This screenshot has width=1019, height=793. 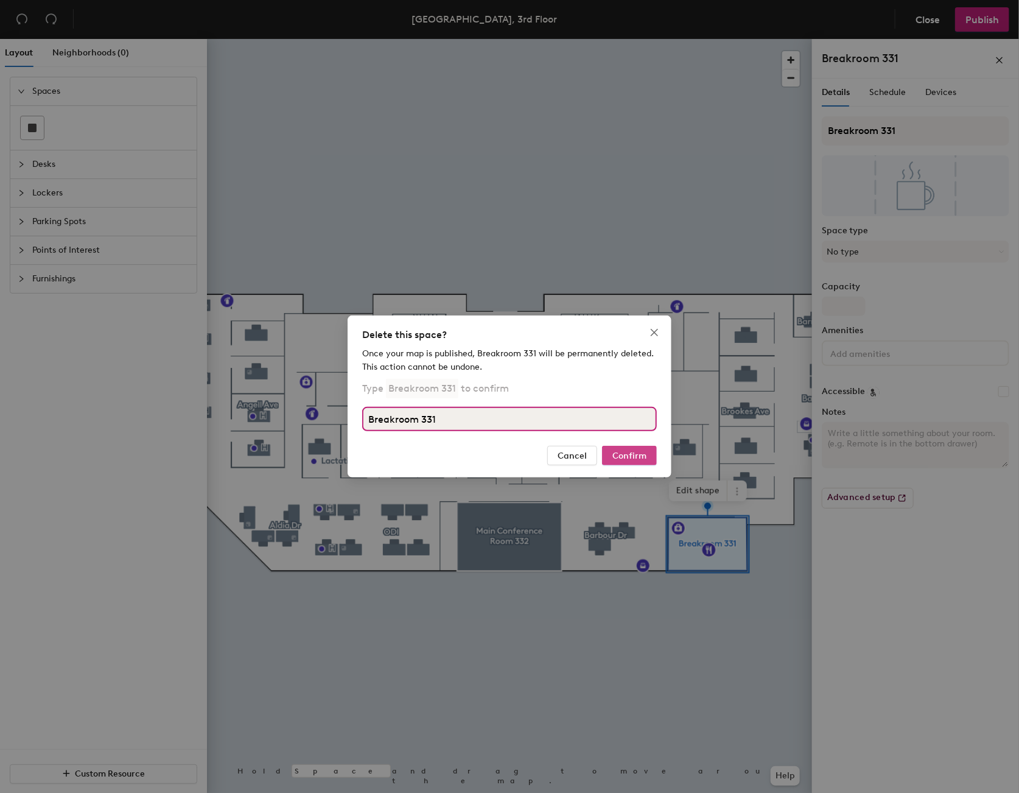 What do you see at coordinates (510, 360) in the screenshot?
I see `div: Once your map is published, Breakroom 331 will be permanently deleted. This action cannot be undone.` at bounding box center [510, 360].